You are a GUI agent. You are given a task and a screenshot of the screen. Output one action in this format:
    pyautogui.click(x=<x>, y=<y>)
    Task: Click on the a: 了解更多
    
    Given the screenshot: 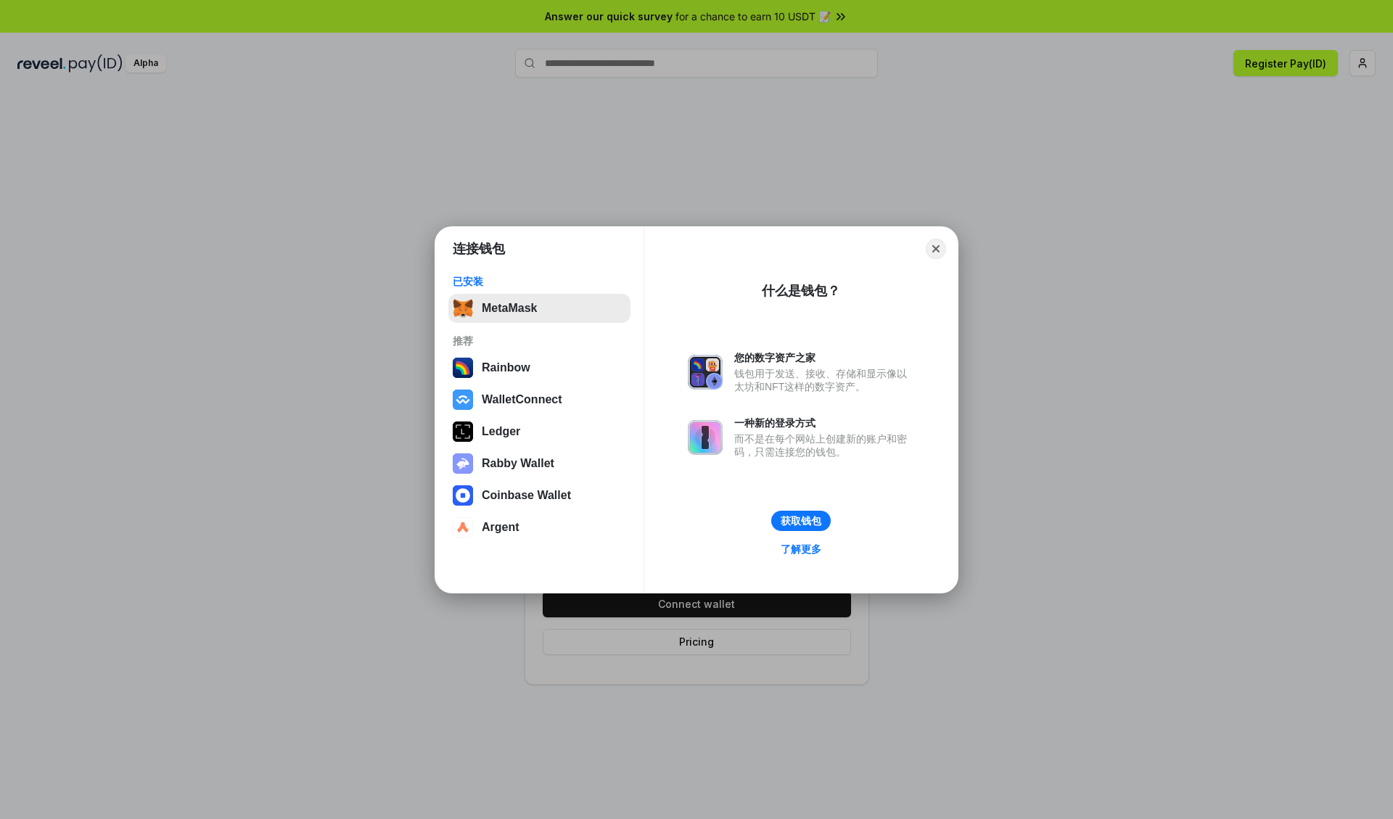 What is the action you would take?
    pyautogui.click(x=801, y=549)
    